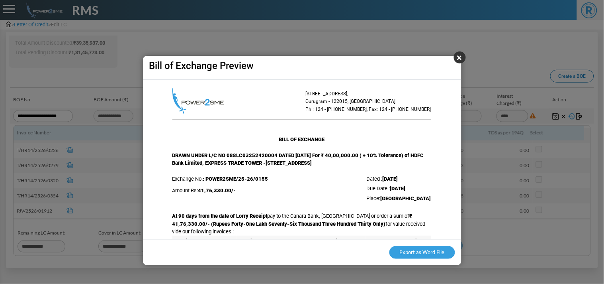 Image resolution: width=604 pixels, height=284 pixels. What do you see at coordinates (422, 252) in the screenshot?
I see `button: Export as Word File` at bounding box center [422, 252].